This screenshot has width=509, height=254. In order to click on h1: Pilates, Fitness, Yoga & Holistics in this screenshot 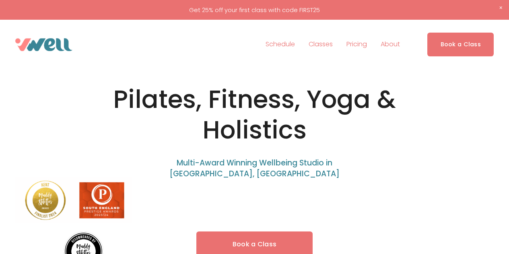, I will do `click(254, 115)`.